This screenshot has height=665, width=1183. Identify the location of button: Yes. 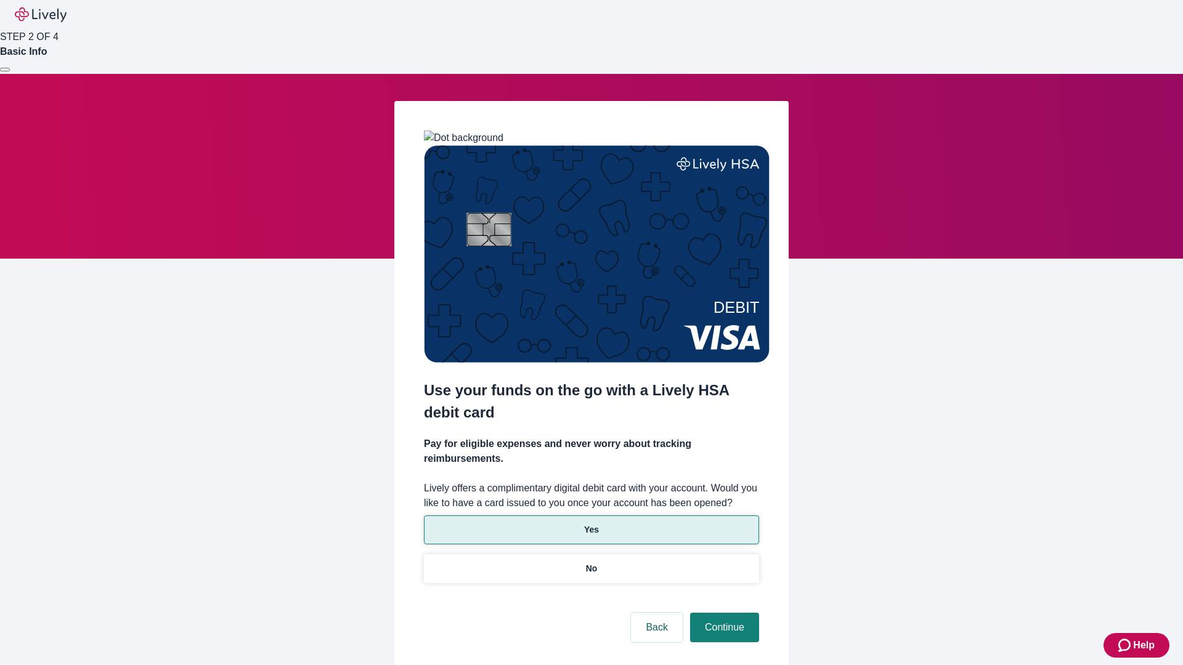
(592, 530).